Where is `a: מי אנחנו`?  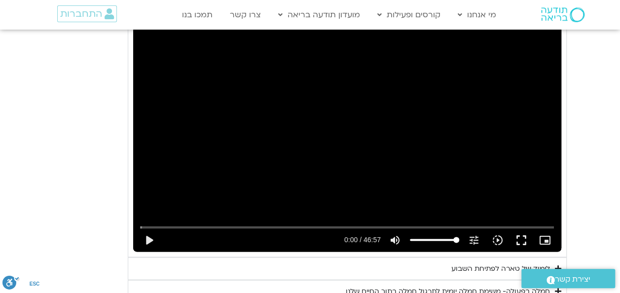 a: מי אנחנו is located at coordinates (477, 15).